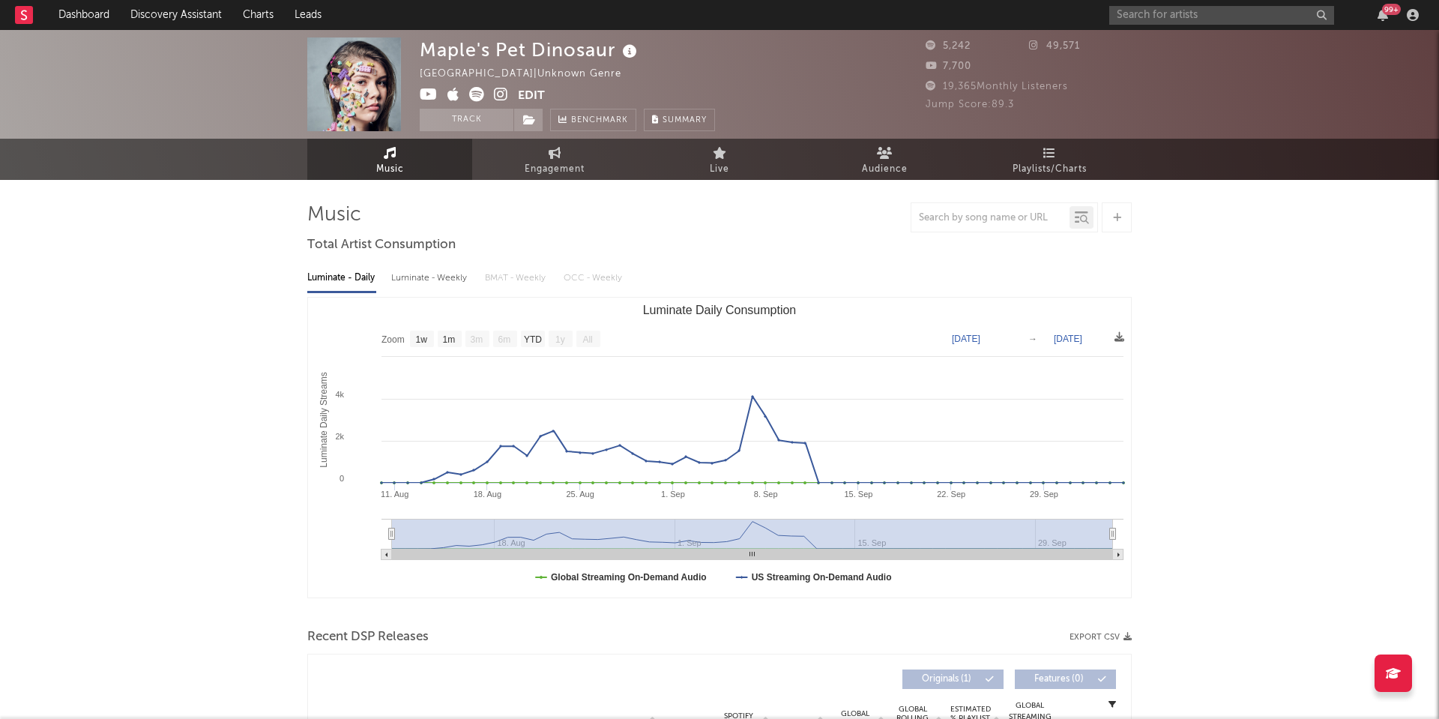 The height and width of the screenshot is (719, 1439). What do you see at coordinates (532, 96) in the screenshot?
I see `button: Edit` at bounding box center [532, 96].